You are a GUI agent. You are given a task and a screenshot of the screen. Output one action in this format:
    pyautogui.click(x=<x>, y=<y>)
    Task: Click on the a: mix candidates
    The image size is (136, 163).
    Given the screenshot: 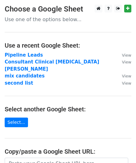 What is the action you would take?
    pyautogui.click(x=25, y=76)
    